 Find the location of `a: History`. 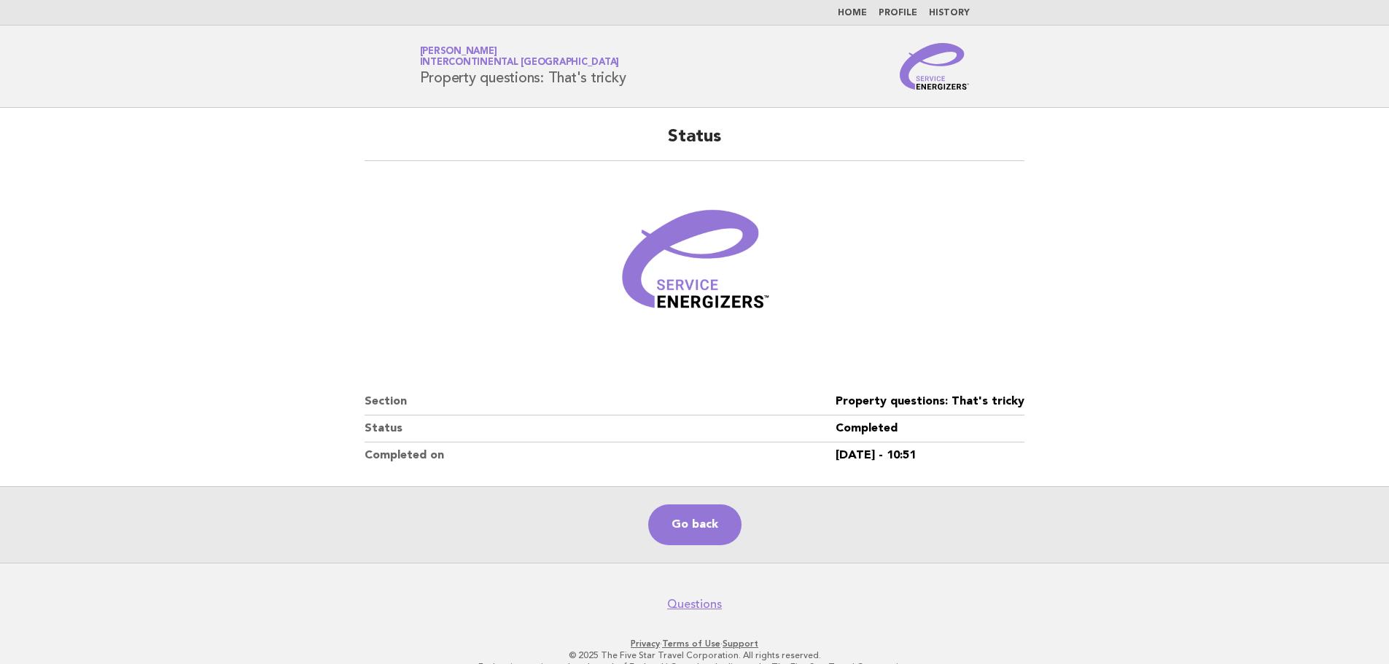

a: History is located at coordinates (949, 13).